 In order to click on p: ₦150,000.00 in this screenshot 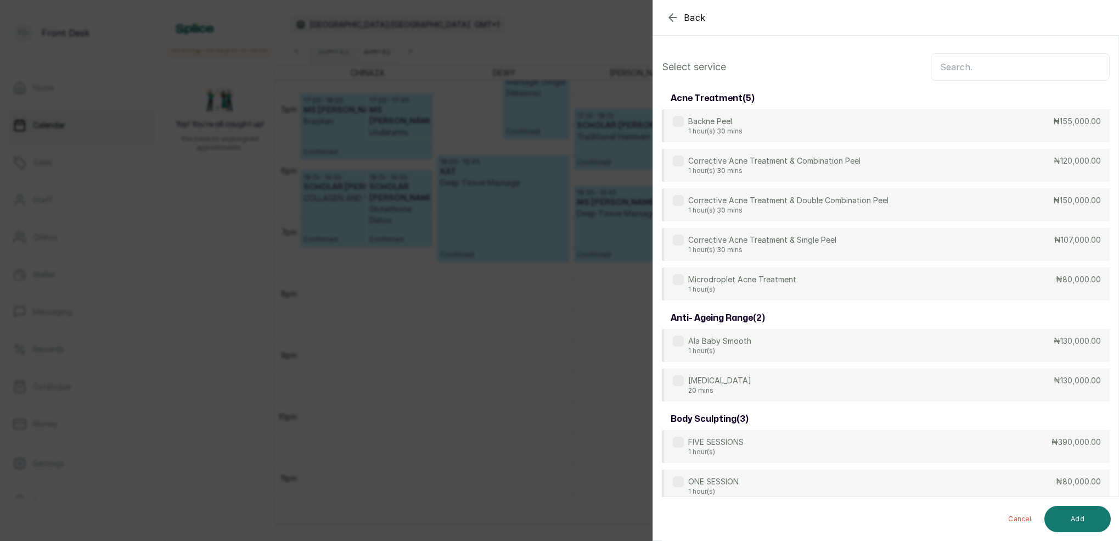, I will do `click(1077, 200)`.